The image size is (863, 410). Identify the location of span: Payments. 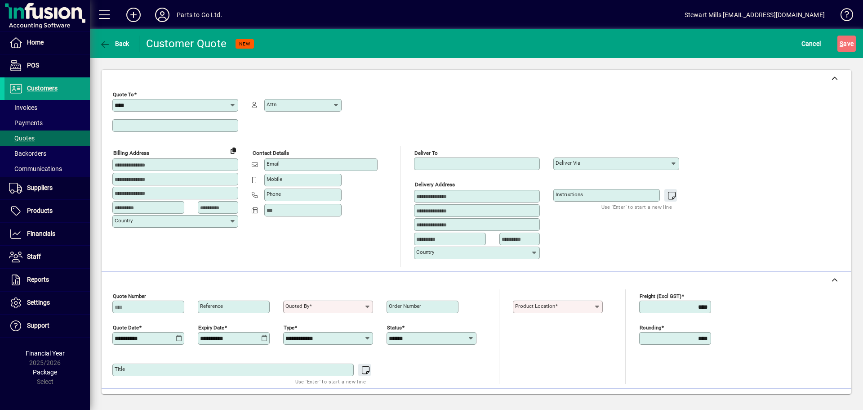
(26, 123).